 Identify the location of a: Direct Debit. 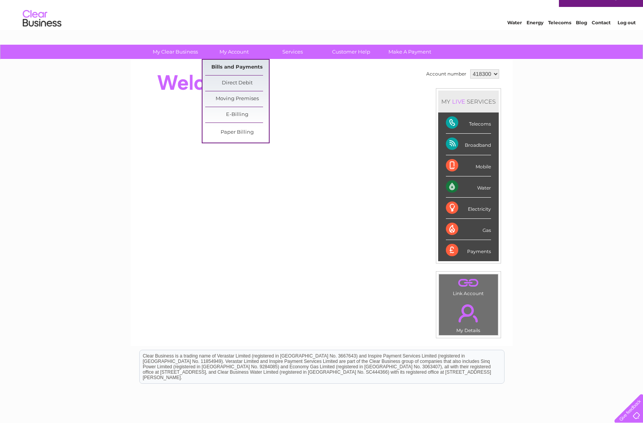
(237, 83).